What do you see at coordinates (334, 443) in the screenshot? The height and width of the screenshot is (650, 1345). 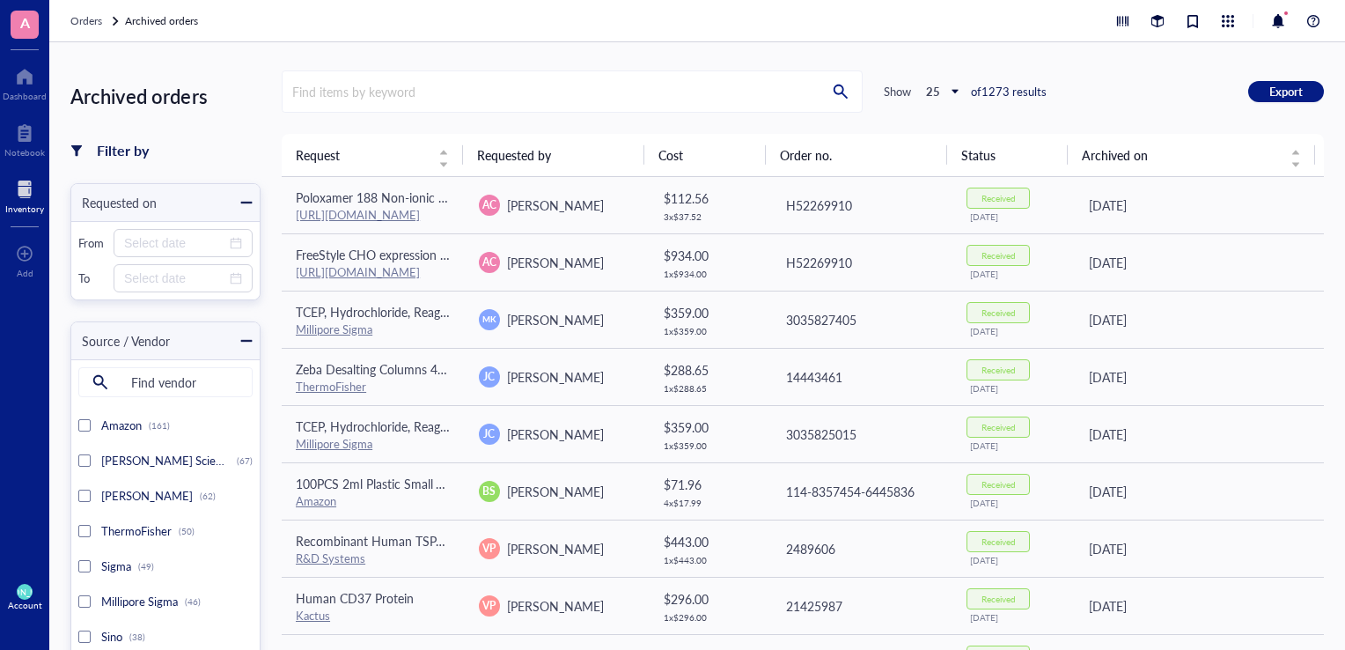 I see `a: Millipore Sigma` at bounding box center [334, 443].